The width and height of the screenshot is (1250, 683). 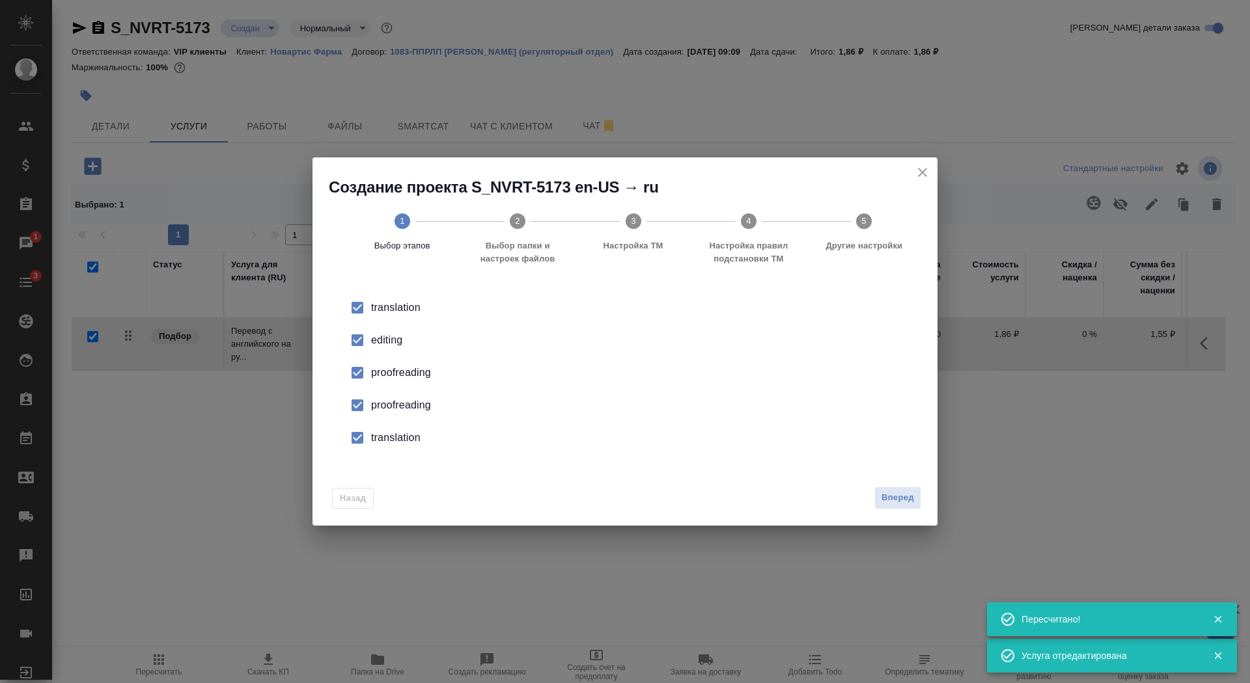 I want to click on div: editing, so click(x=638, y=340).